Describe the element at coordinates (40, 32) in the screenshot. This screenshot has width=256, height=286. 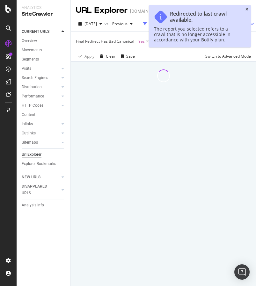
I see `a: CURRENT URLS` at that location.